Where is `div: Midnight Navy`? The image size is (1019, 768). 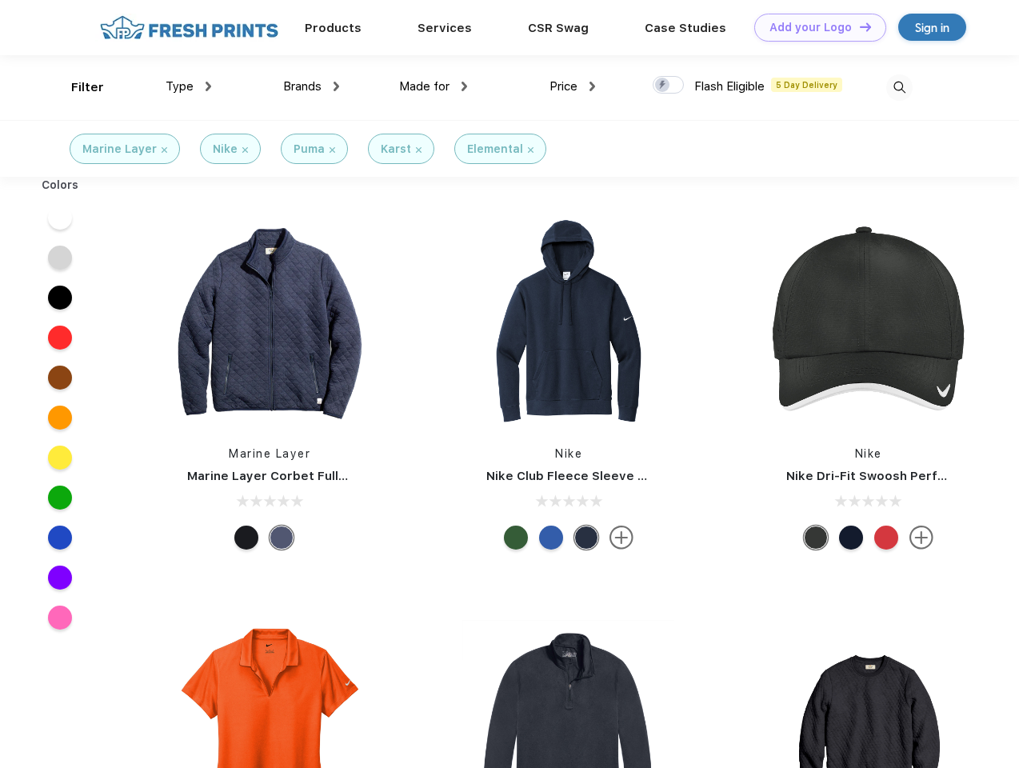 div: Midnight Navy is located at coordinates (586, 538).